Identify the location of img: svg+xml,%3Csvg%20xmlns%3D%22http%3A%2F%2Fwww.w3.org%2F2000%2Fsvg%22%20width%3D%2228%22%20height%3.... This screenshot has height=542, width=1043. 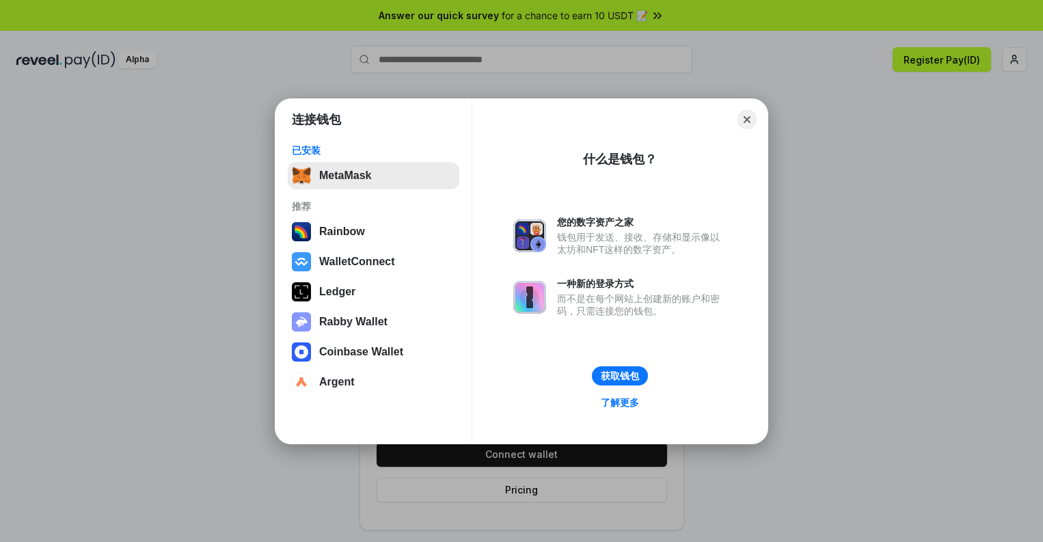
(301, 292).